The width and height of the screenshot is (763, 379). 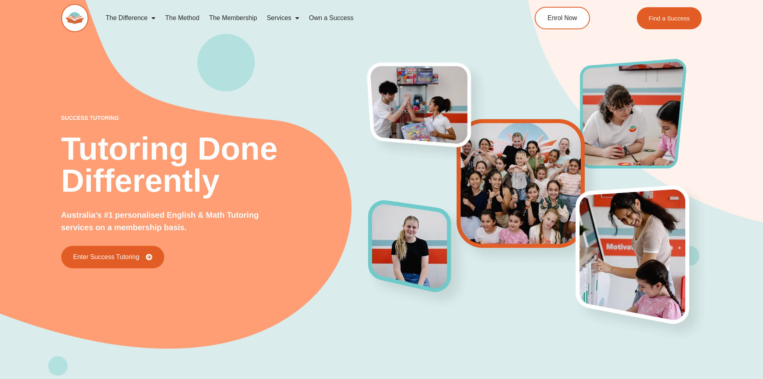 What do you see at coordinates (562, 18) in the screenshot?
I see `a: Enrol Now` at bounding box center [562, 18].